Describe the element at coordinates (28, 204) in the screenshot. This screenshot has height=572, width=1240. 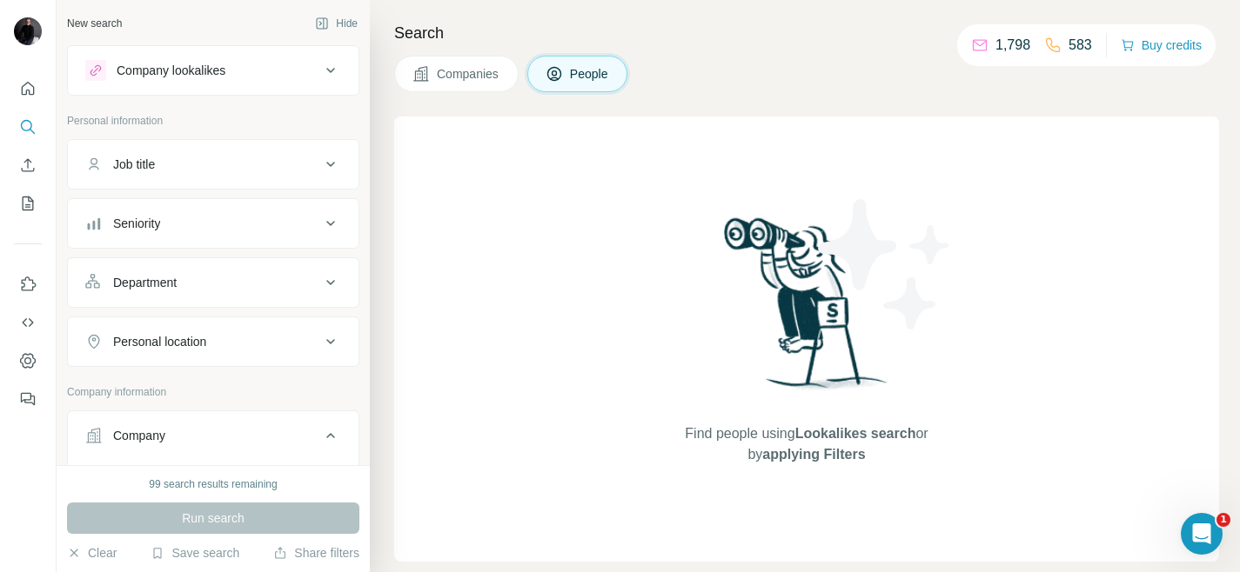
I see `button: My lists` at that location.